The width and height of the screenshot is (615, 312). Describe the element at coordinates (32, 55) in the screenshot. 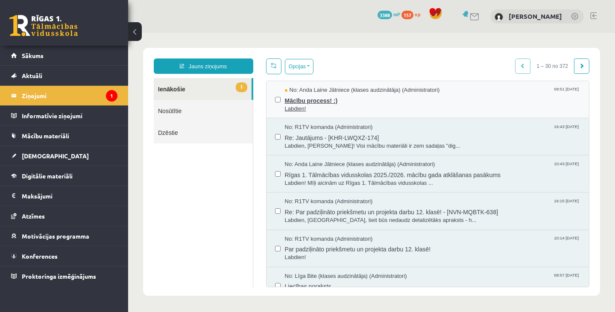

I see `span: Sākums` at that location.